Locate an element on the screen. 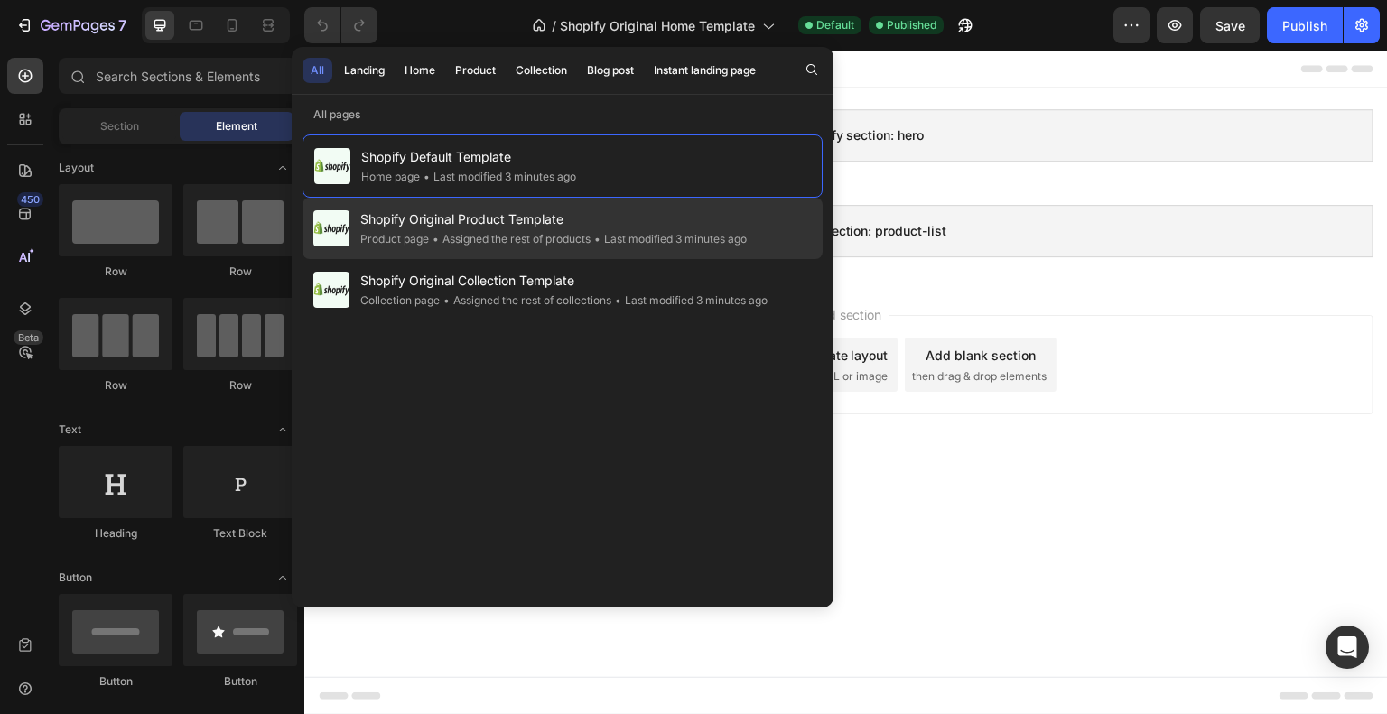 This screenshot has height=714, width=1387. span: Text is located at coordinates (70, 430).